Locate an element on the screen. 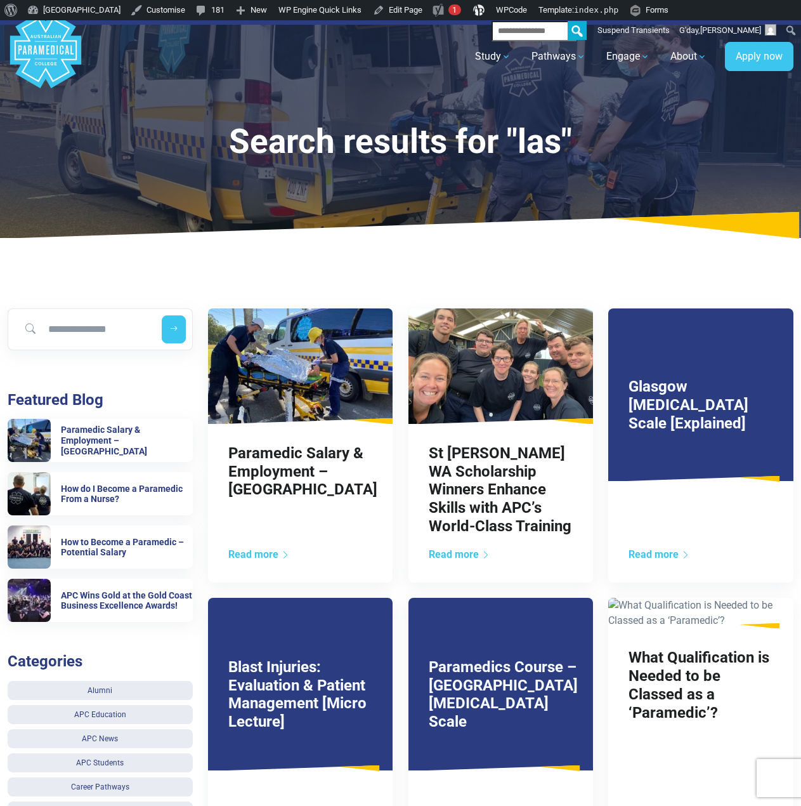  img: How to Become a Paramedic – Potential Salary is located at coordinates (29, 547).